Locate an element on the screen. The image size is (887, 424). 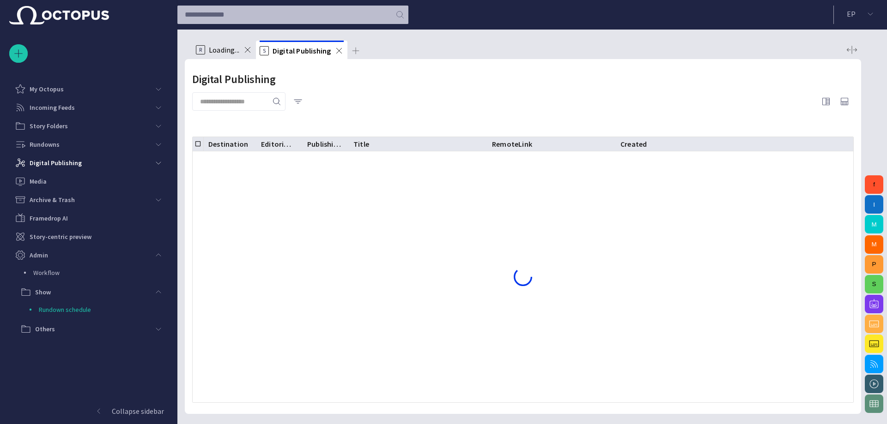
button: Collapse sidebar is located at coordinates (88, 411).